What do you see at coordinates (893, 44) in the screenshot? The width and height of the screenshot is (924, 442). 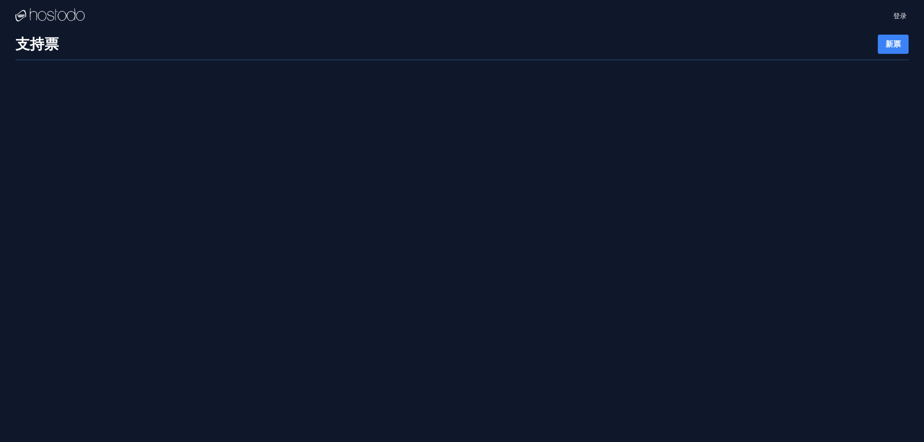 I see `a: 新票` at bounding box center [893, 44].